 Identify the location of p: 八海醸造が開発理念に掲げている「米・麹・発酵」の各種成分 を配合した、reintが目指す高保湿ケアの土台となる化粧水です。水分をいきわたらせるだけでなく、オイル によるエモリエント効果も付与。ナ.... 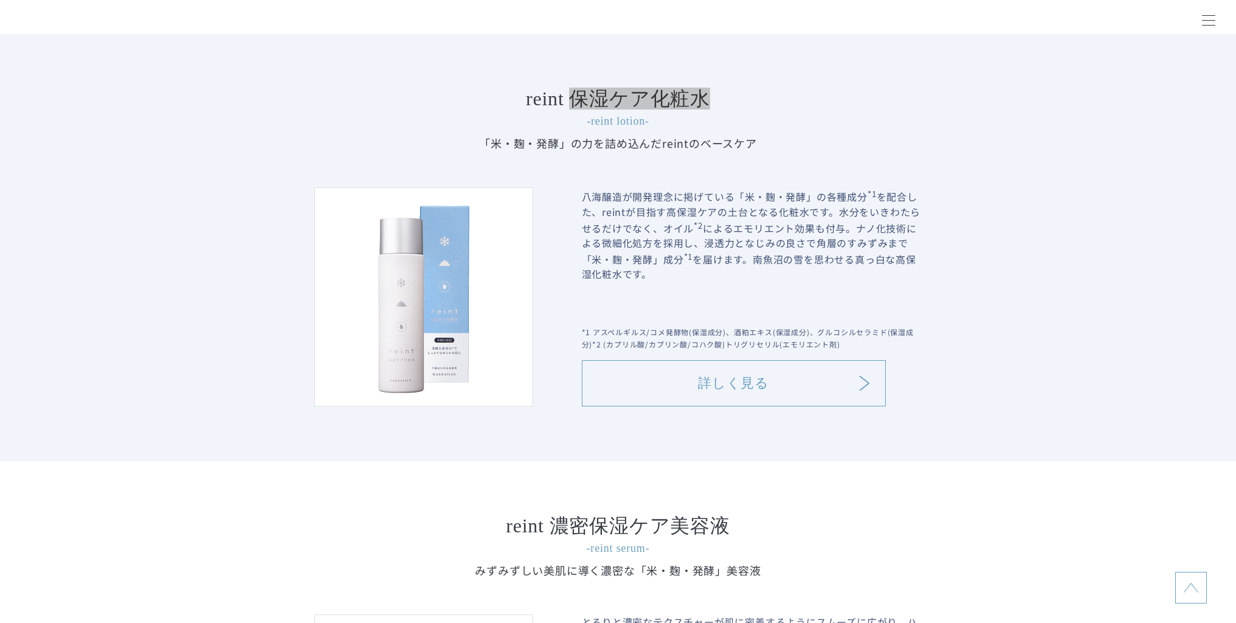
(752, 252).